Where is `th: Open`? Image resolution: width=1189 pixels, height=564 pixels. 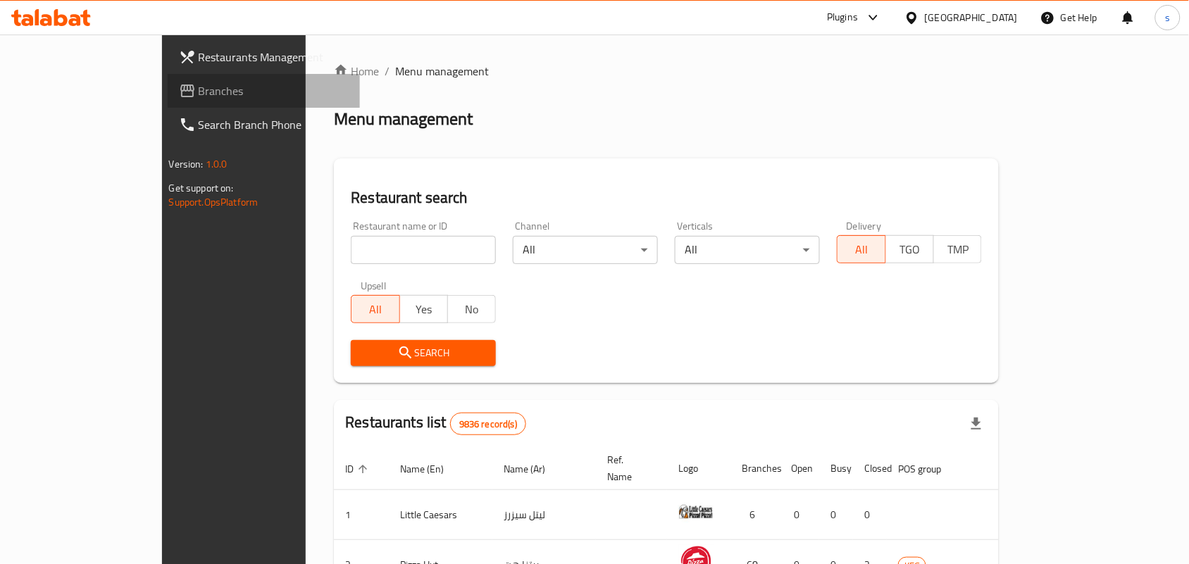
th: Open is located at coordinates (799, 468).